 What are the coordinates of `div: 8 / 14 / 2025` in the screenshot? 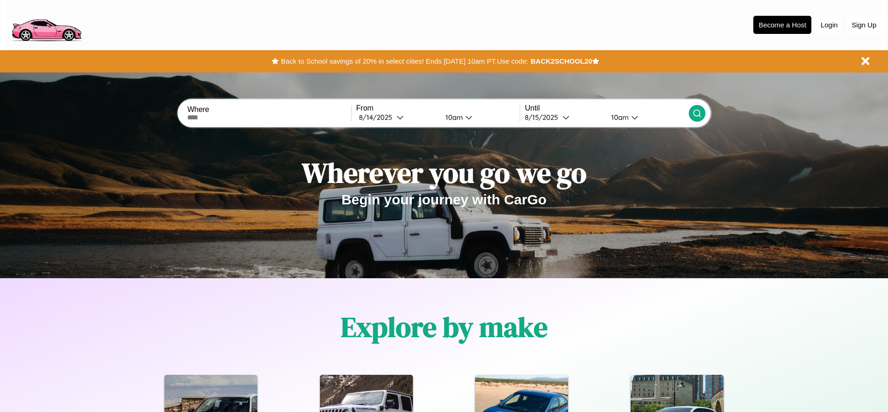 It's located at (378, 117).